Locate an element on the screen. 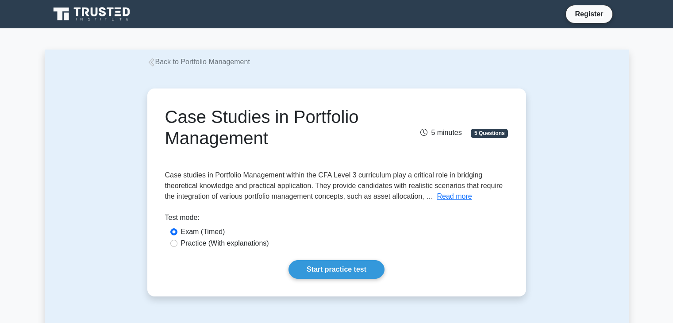 The width and height of the screenshot is (673, 323). a: Register is located at coordinates (589, 14).